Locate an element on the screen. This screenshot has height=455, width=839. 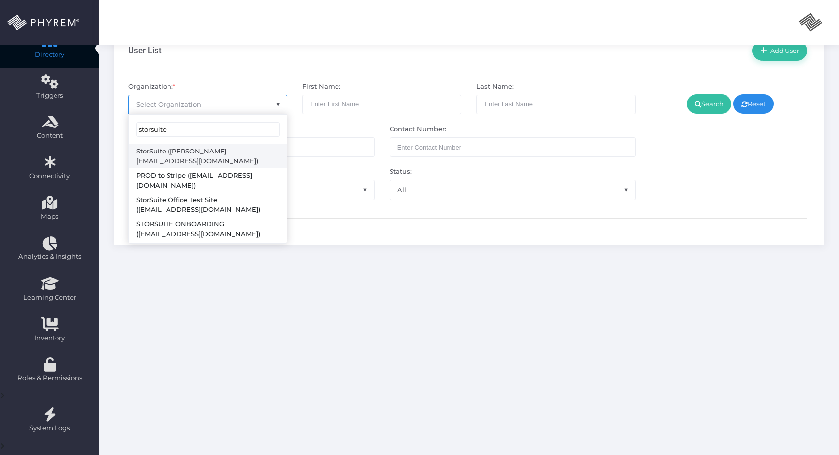
span: Inventory is located at coordinates (50, 338).